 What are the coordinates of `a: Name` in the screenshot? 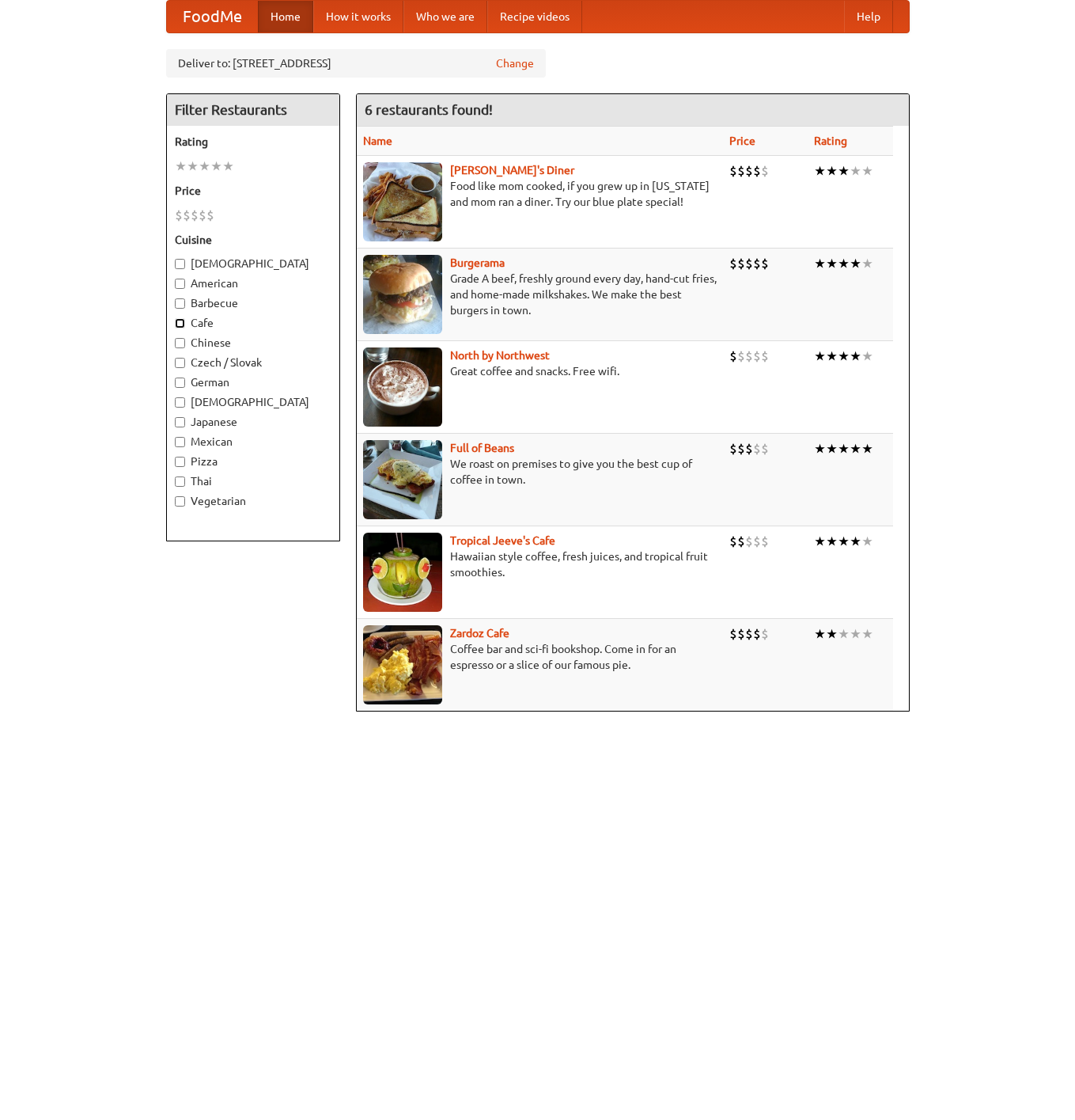 It's located at (377, 141).